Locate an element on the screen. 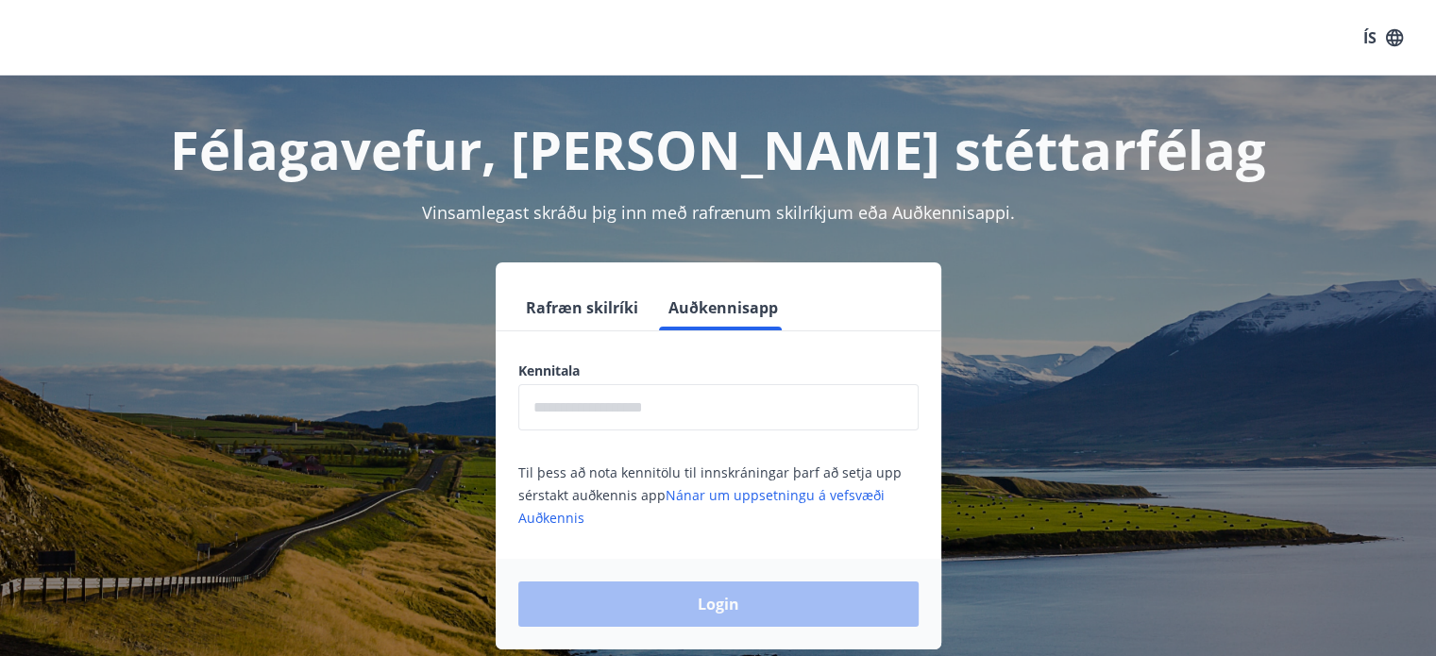  span: Vinsamlegast skráðu þig inn með rafrænum skilríkjum eða Auðkennisappi. is located at coordinates (718, 212).